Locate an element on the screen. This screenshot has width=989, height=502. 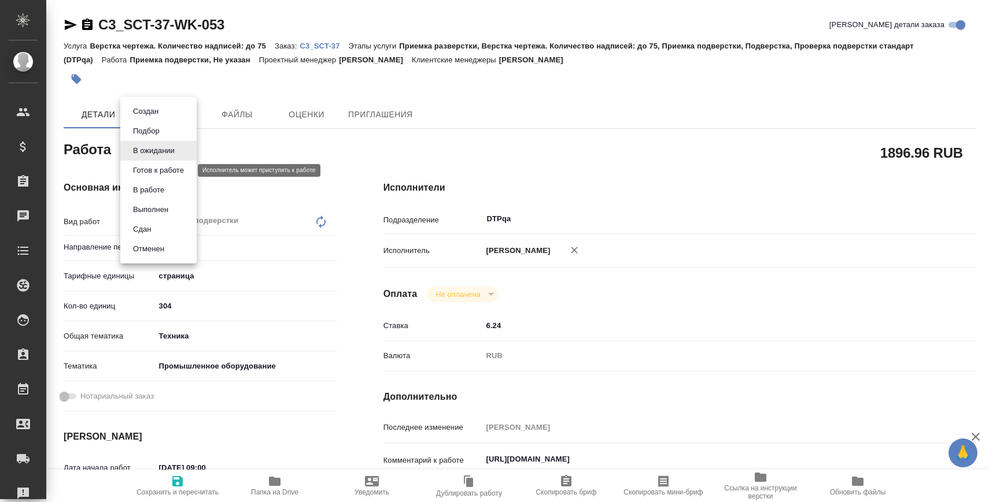
button: В работе is located at coordinates (149, 190).